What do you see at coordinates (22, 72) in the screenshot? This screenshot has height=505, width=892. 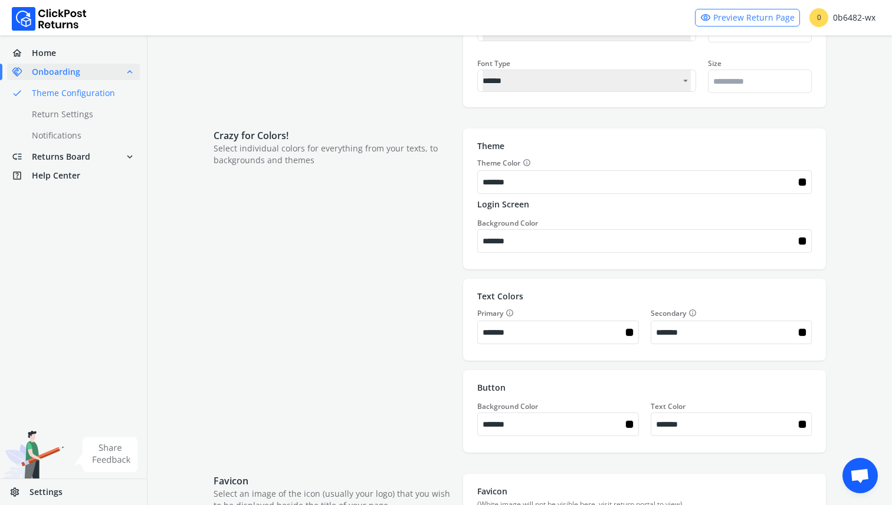 I see `span: handshake` at bounding box center [22, 72].